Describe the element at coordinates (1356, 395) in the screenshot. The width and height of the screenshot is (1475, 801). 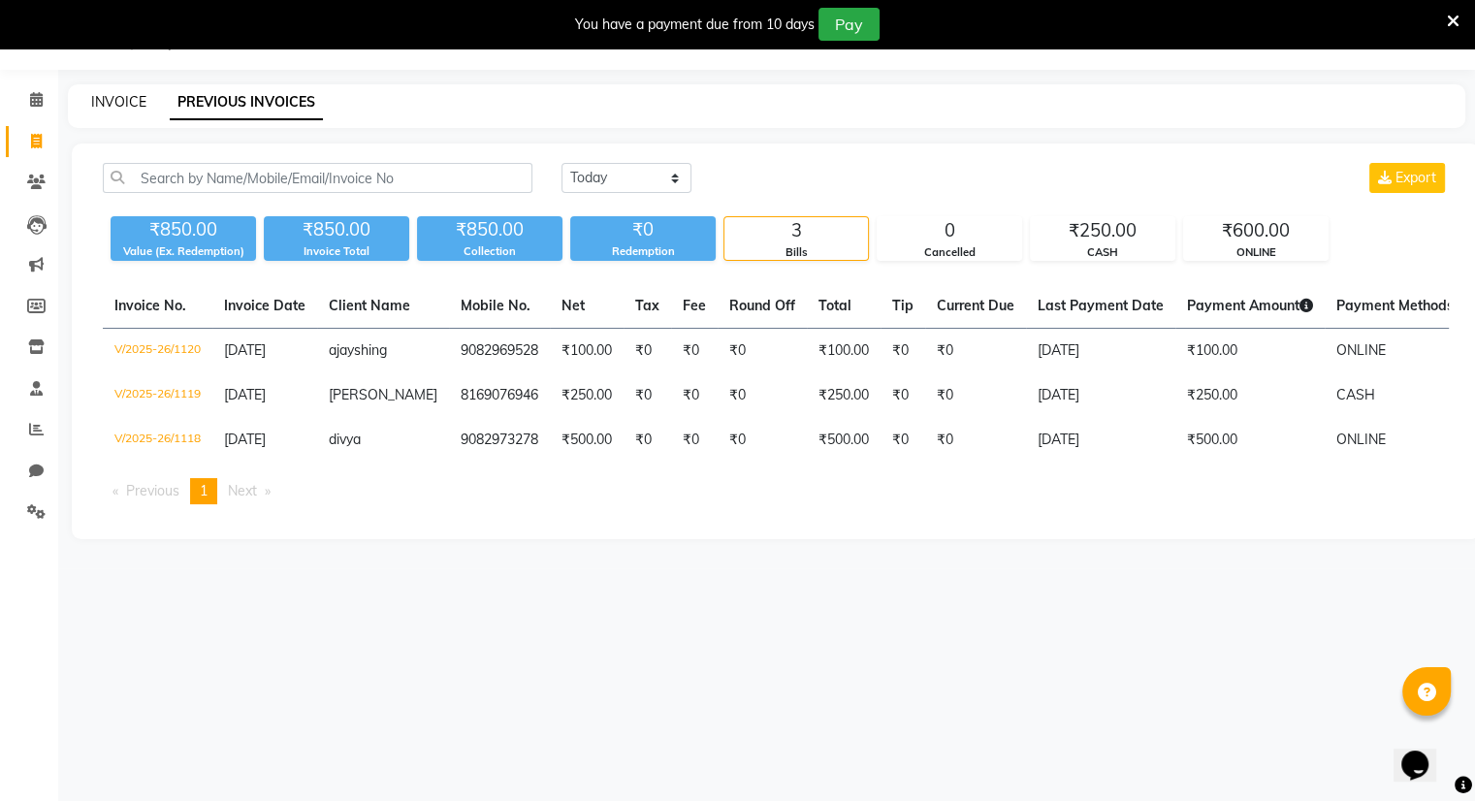
I see `span: CASH` at that location.